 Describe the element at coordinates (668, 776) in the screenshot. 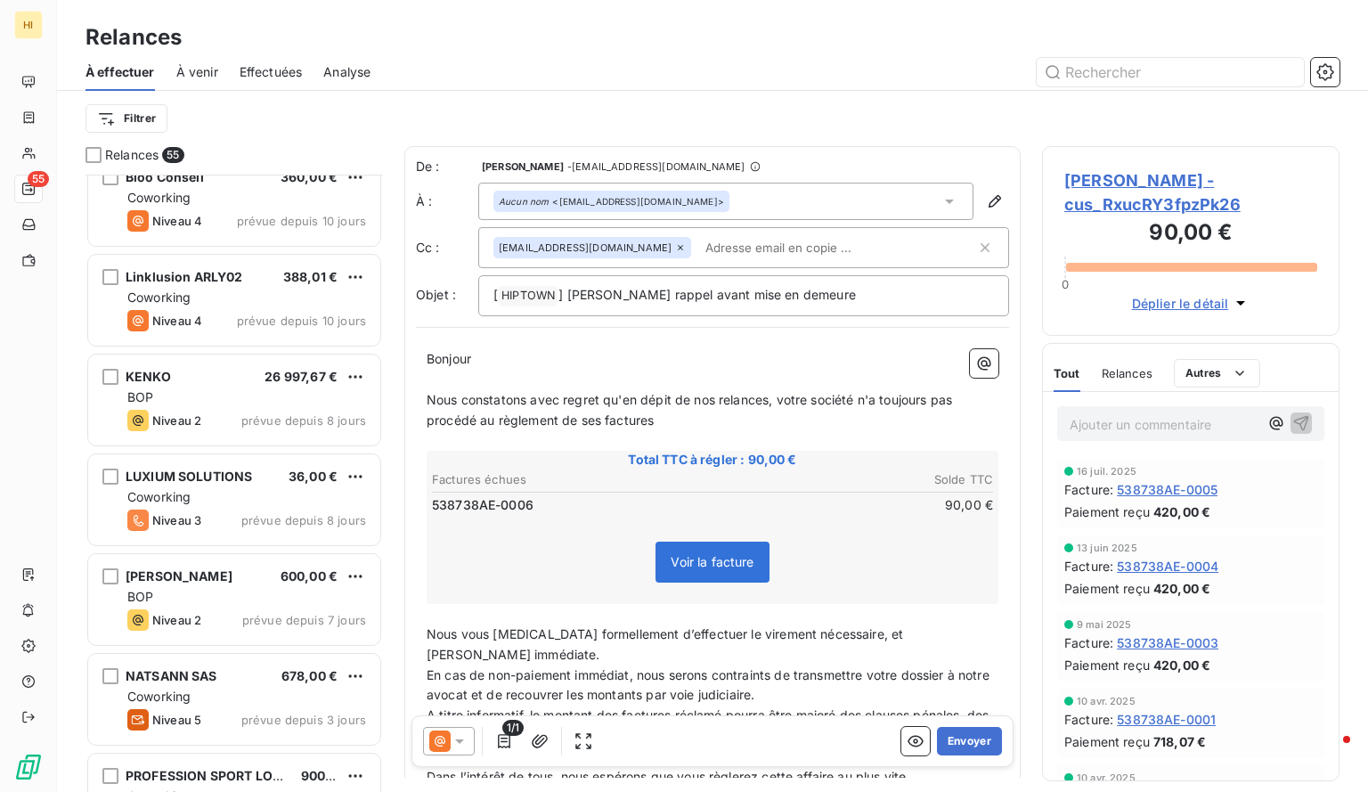

I see `span: Dans l’intérêt de tous, nous espérons que vous règlerez cette affaire au plus vite.` at that location.